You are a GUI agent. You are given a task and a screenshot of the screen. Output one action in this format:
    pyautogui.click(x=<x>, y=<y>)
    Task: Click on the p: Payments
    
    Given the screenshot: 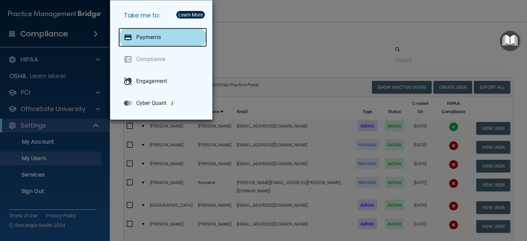 What is the action you would take?
    pyautogui.click(x=149, y=37)
    